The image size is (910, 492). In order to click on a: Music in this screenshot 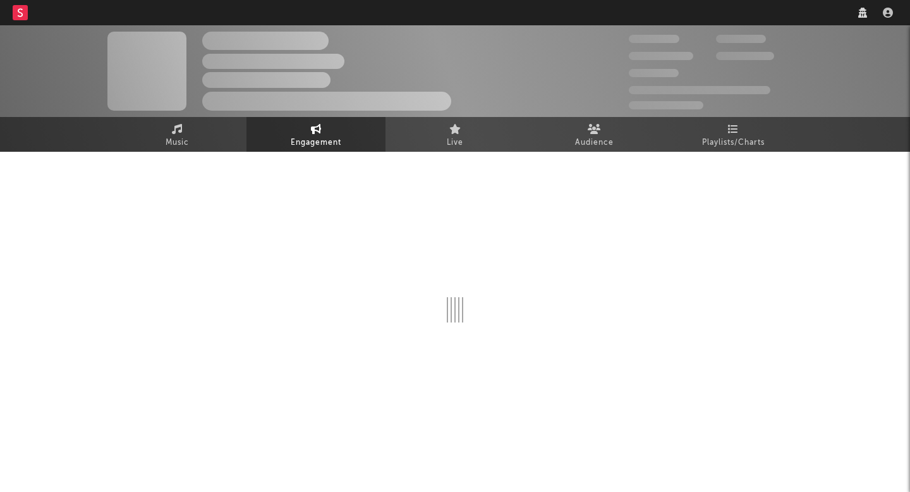, I will do `click(177, 134)`.